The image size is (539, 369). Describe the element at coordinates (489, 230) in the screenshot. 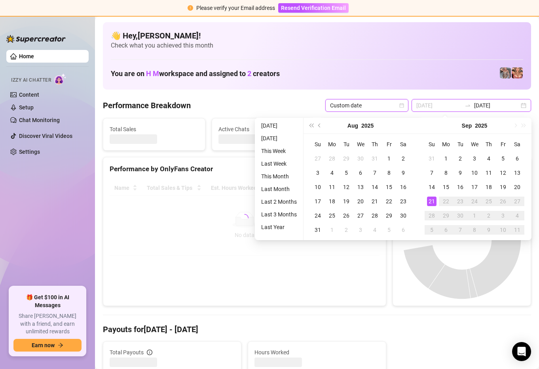

I see `td: 2025-10-09` at that location.